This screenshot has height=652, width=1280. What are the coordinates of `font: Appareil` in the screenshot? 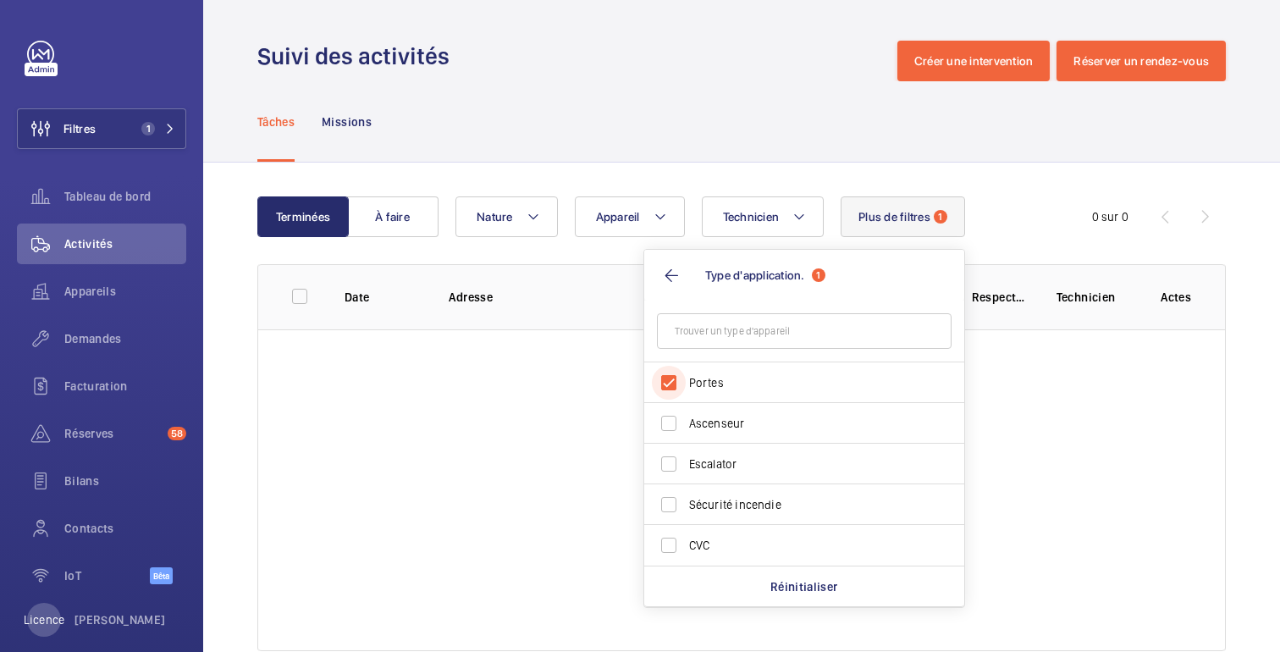 It's located at (618, 217).